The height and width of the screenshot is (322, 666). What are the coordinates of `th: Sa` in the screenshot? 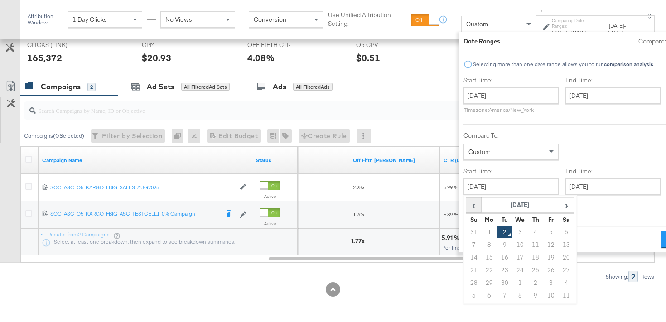 It's located at (566, 219).